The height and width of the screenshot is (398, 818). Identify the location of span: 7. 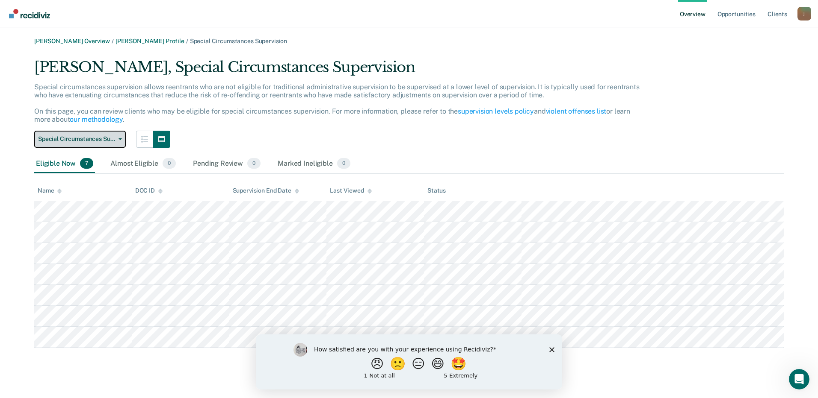
(86, 164).